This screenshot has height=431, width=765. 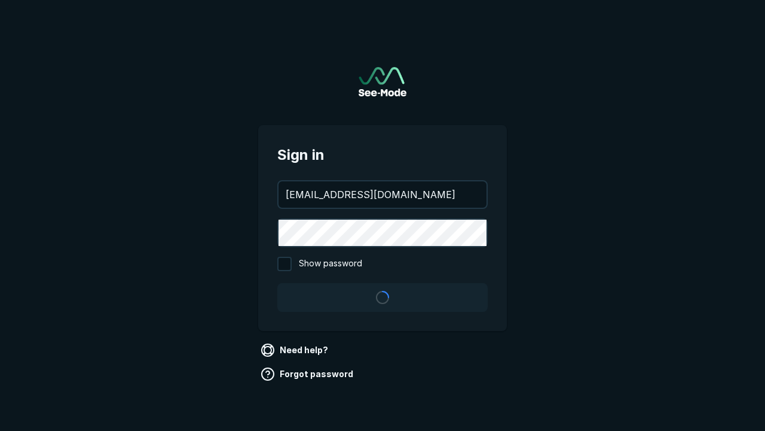 What do you see at coordinates (383, 81) in the screenshot?
I see `img: See-Mode Logo` at bounding box center [383, 81].